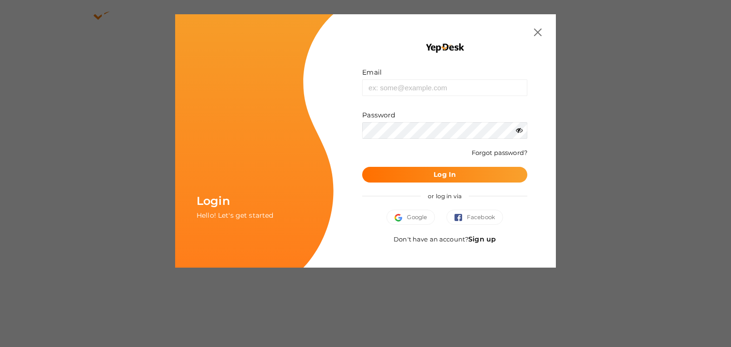  What do you see at coordinates (401, 218) in the screenshot?
I see `img: google.svg` at bounding box center [401, 218].